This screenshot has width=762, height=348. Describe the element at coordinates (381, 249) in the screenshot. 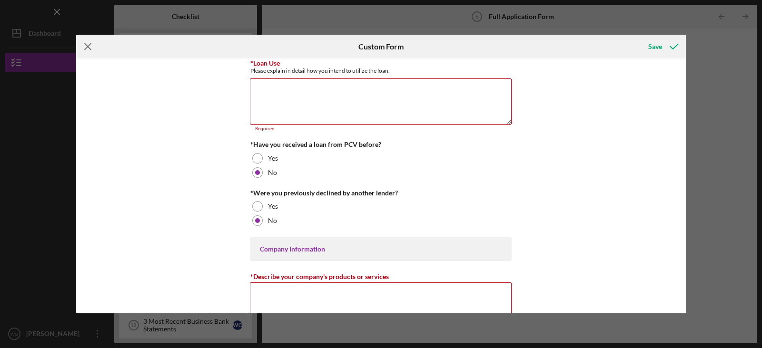

I see `div: Company Information` at that location.